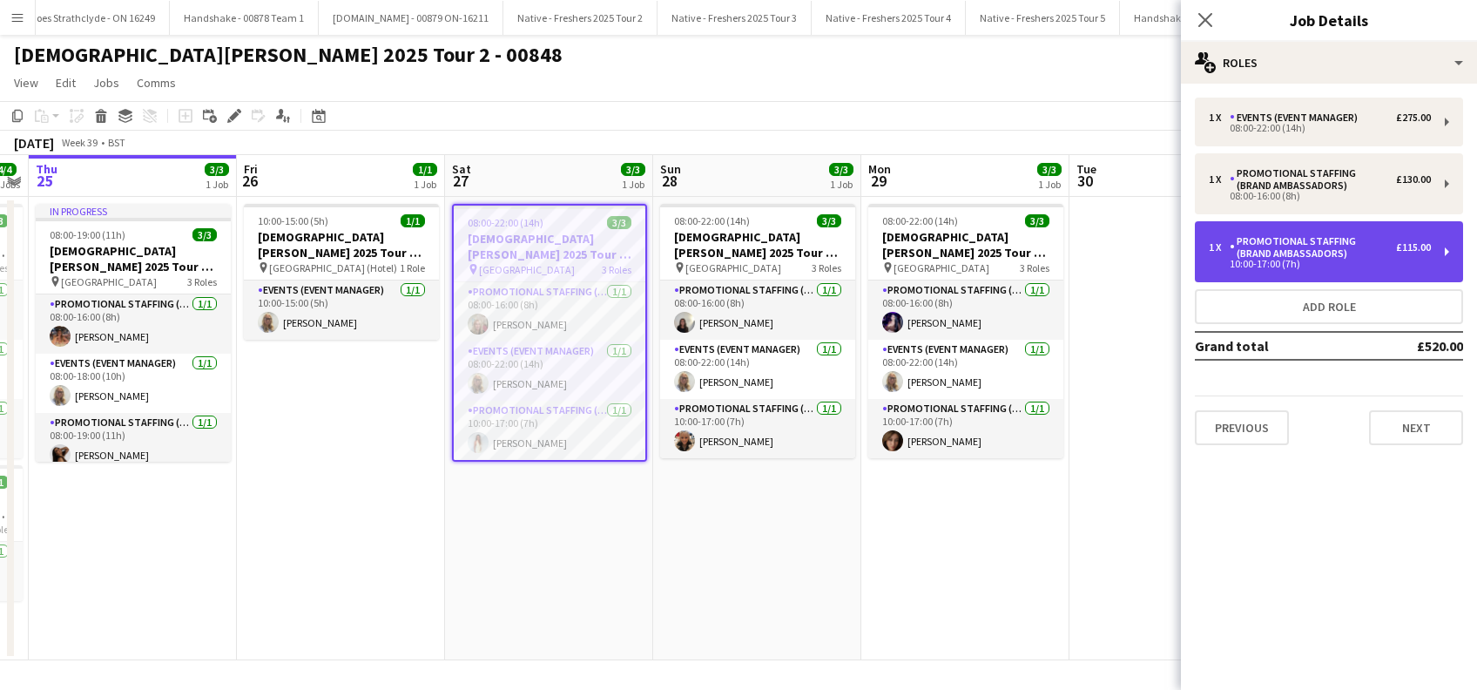 The width and height of the screenshot is (1477, 690). What do you see at coordinates (79, 142) in the screenshot?
I see `span: Week 39` at bounding box center [79, 142].